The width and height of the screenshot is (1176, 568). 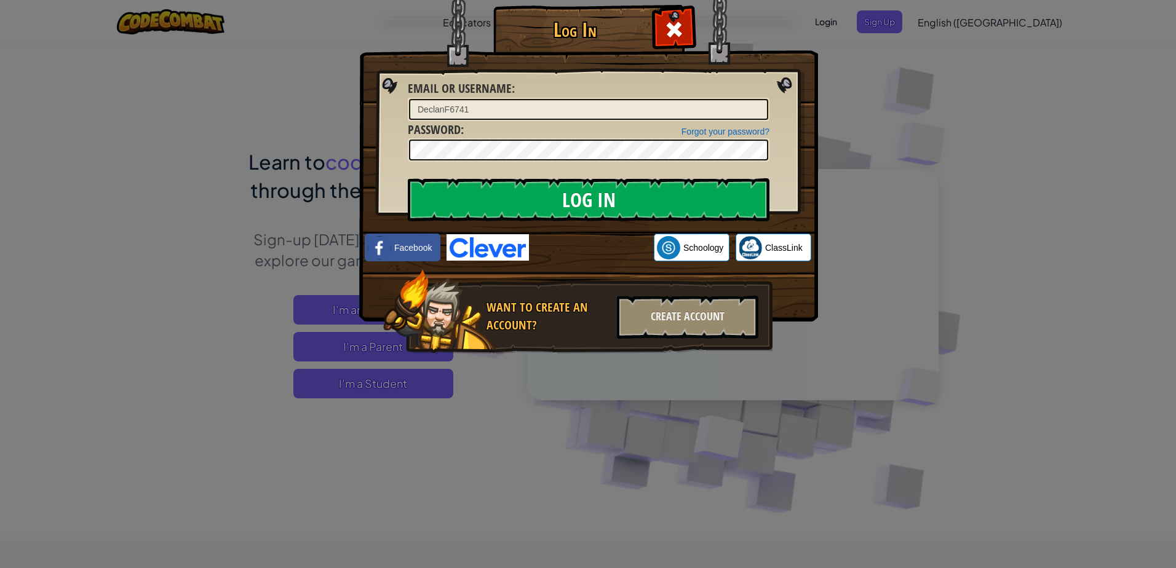 I want to click on div: Want to create an account?, so click(x=548, y=316).